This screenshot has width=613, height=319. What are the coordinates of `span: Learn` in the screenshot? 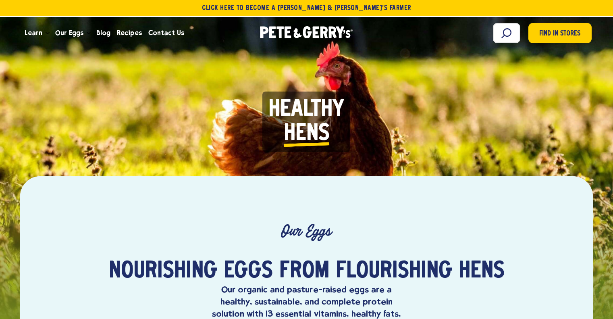 It's located at (33, 33).